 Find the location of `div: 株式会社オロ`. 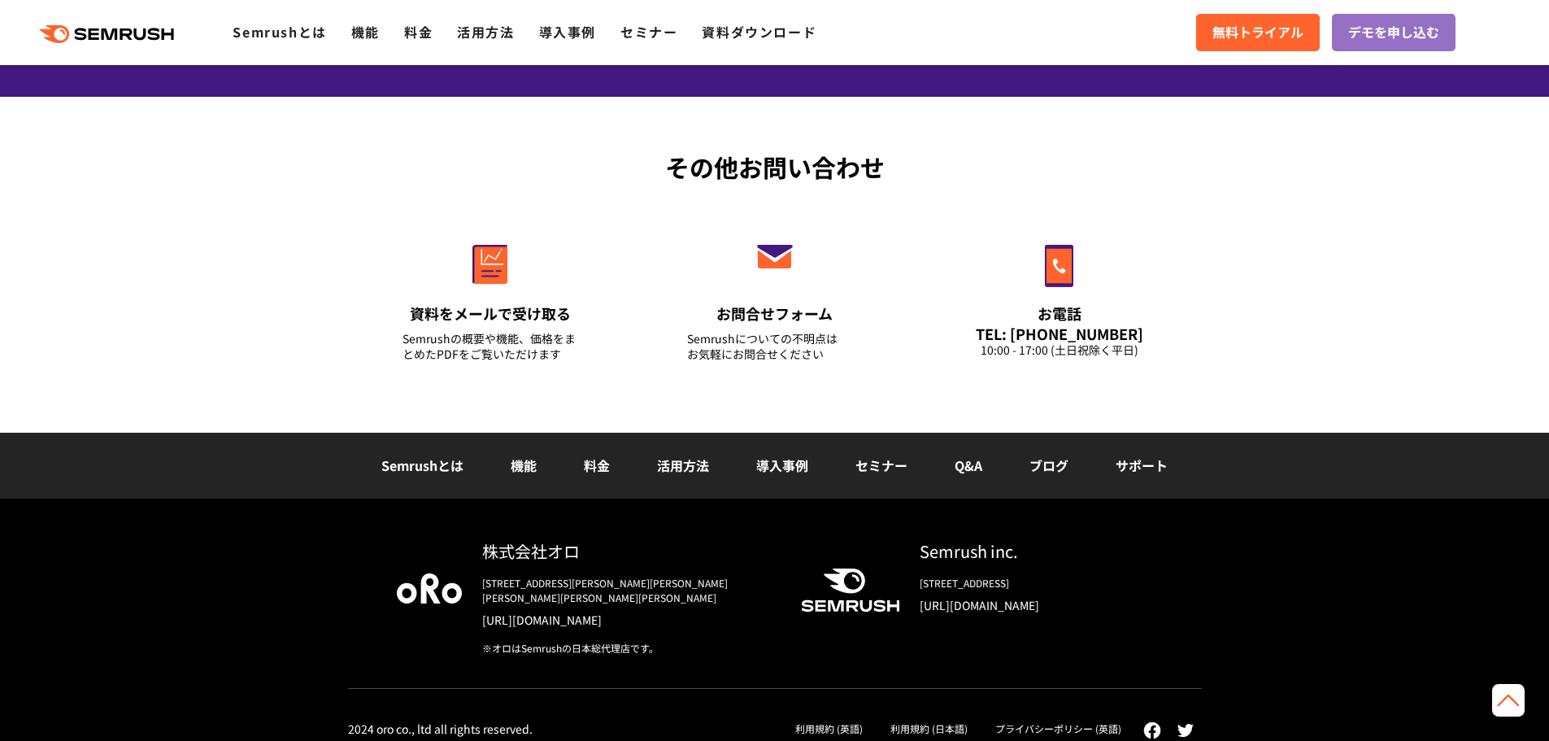

div: 株式会社オロ is located at coordinates (629, 551).